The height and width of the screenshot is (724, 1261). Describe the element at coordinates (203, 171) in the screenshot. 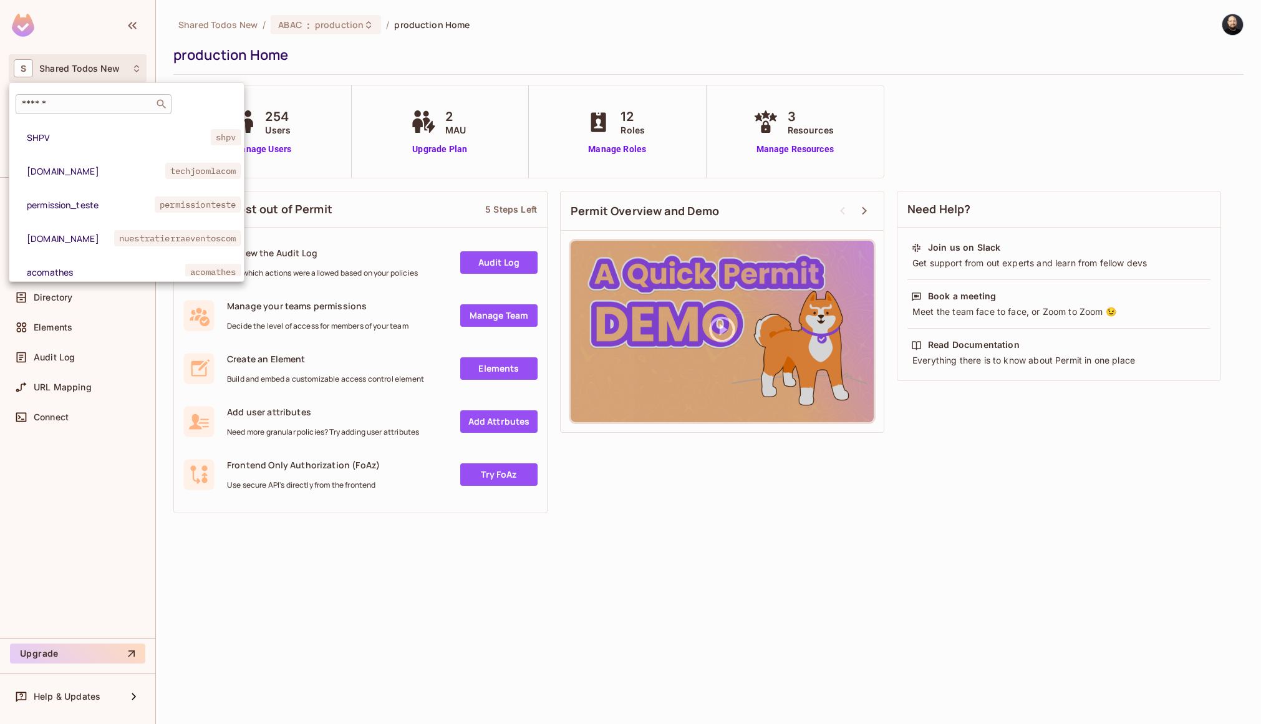

I see `span: techjoomlacom` at that location.